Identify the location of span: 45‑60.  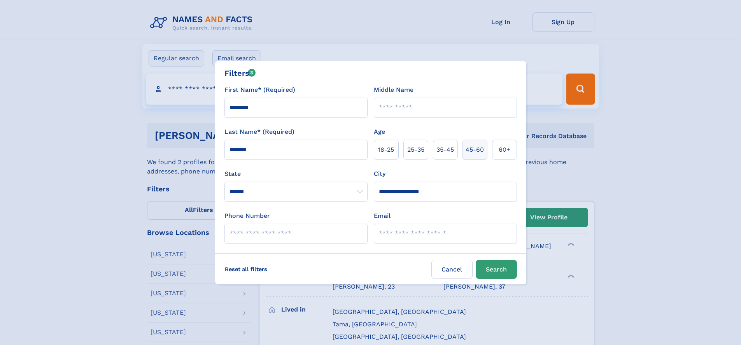
(475, 150).